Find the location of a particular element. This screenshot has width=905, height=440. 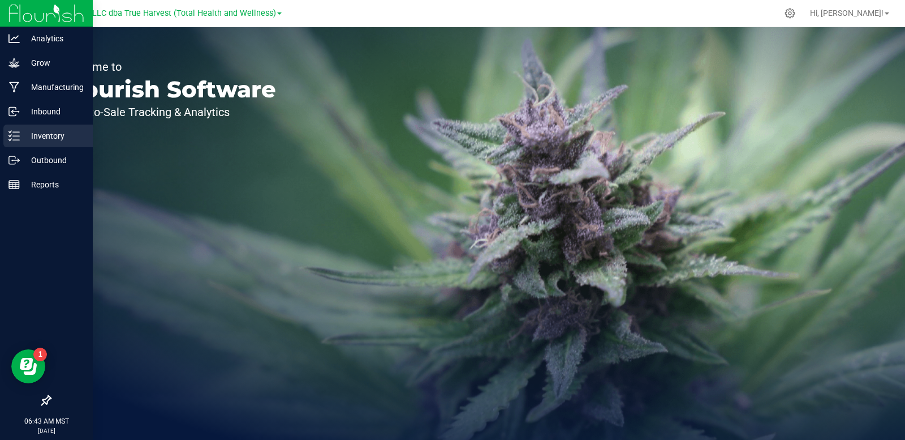

inline-svg: Manufacturing is located at coordinates (14, 87).